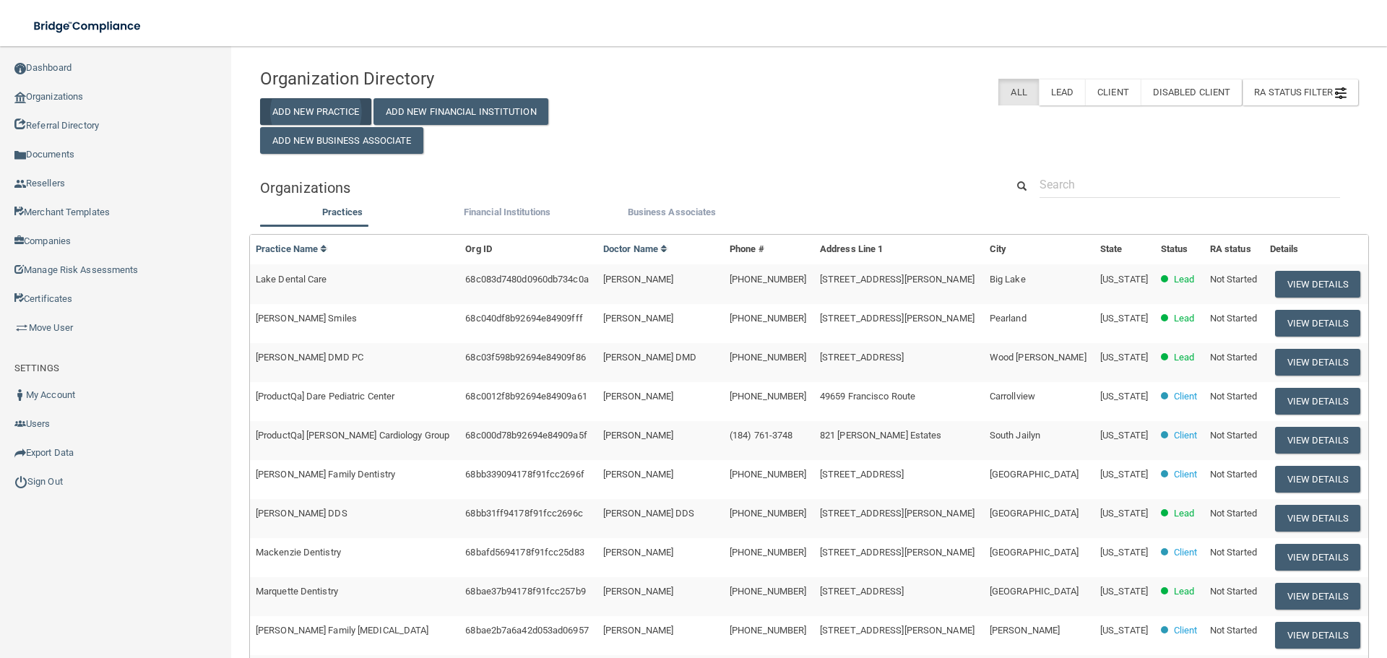  I want to click on span: South Jailyn, so click(1015, 435).